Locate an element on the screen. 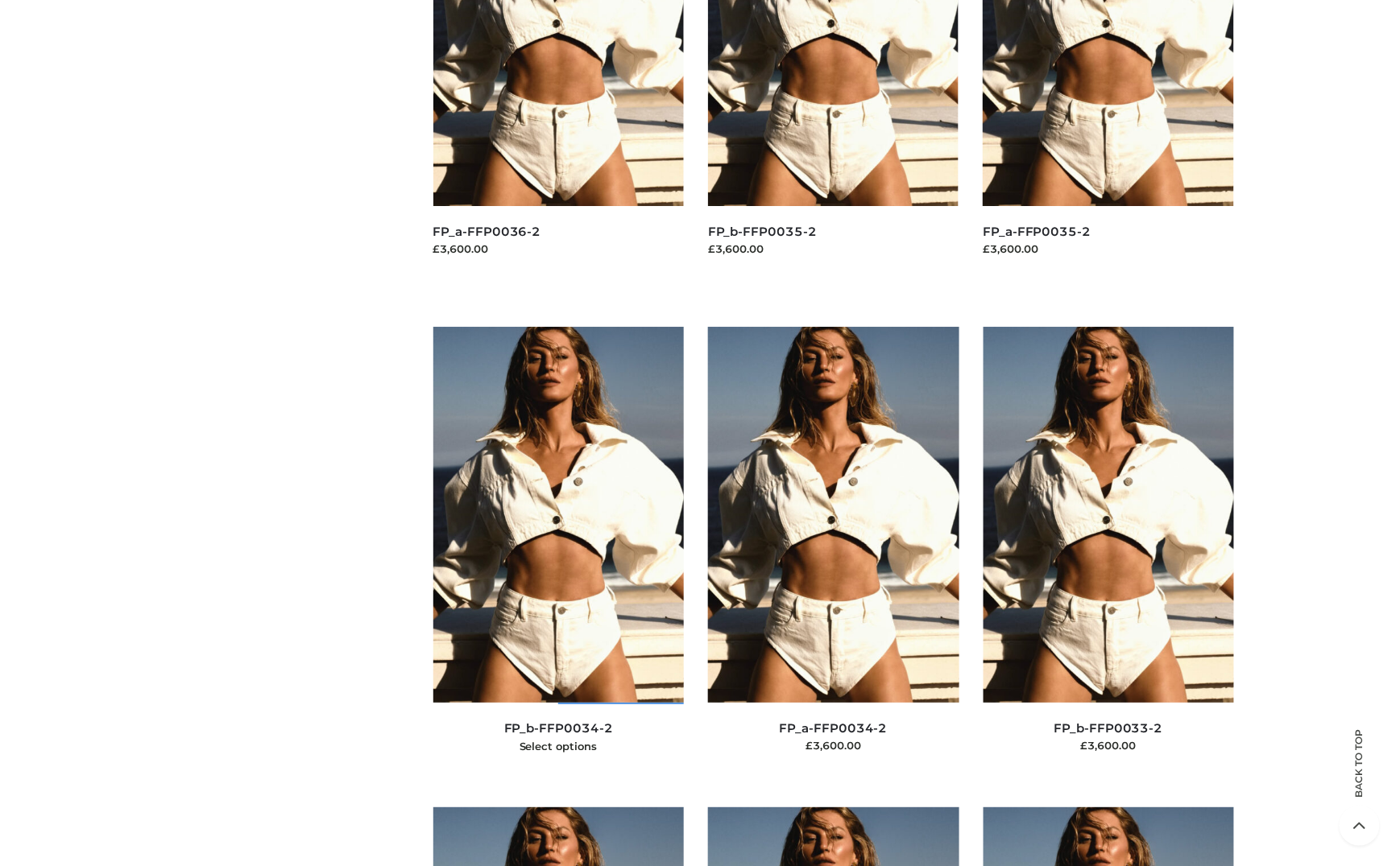  a: FP_b-FFP0034-2 is located at coordinates (559, 727).